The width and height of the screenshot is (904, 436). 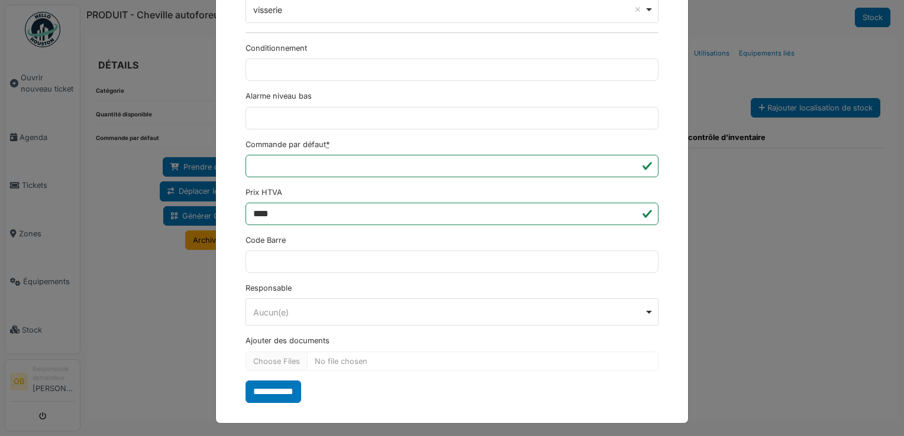 I want to click on abbr: Requis, so click(x=328, y=144).